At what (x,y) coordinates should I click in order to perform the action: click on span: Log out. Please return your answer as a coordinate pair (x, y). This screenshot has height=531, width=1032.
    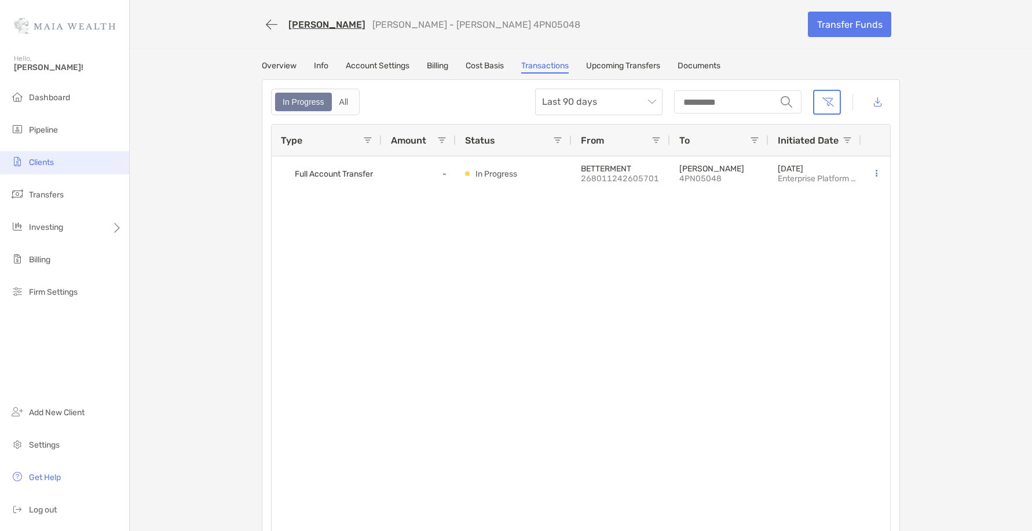
    Looking at the image, I should click on (43, 510).